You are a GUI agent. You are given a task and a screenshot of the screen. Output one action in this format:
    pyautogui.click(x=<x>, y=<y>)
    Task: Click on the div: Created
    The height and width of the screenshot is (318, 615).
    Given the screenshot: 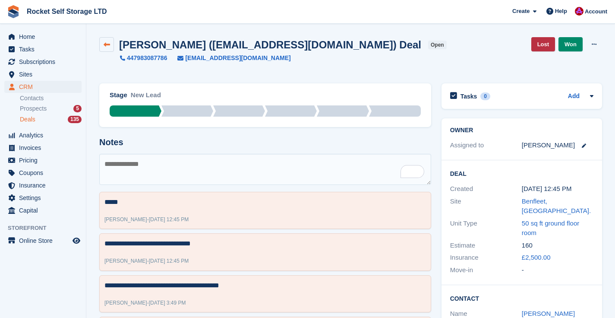 What is the action you would take?
    pyautogui.click(x=486, y=189)
    